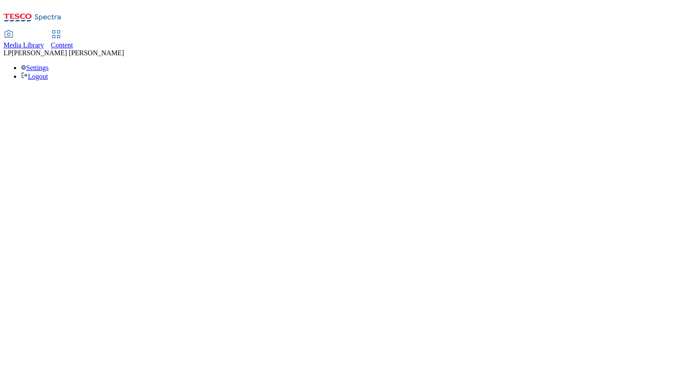 The height and width of the screenshot is (365, 689). What do you see at coordinates (24, 45) in the screenshot?
I see `span: Media Library` at bounding box center [24, 45].